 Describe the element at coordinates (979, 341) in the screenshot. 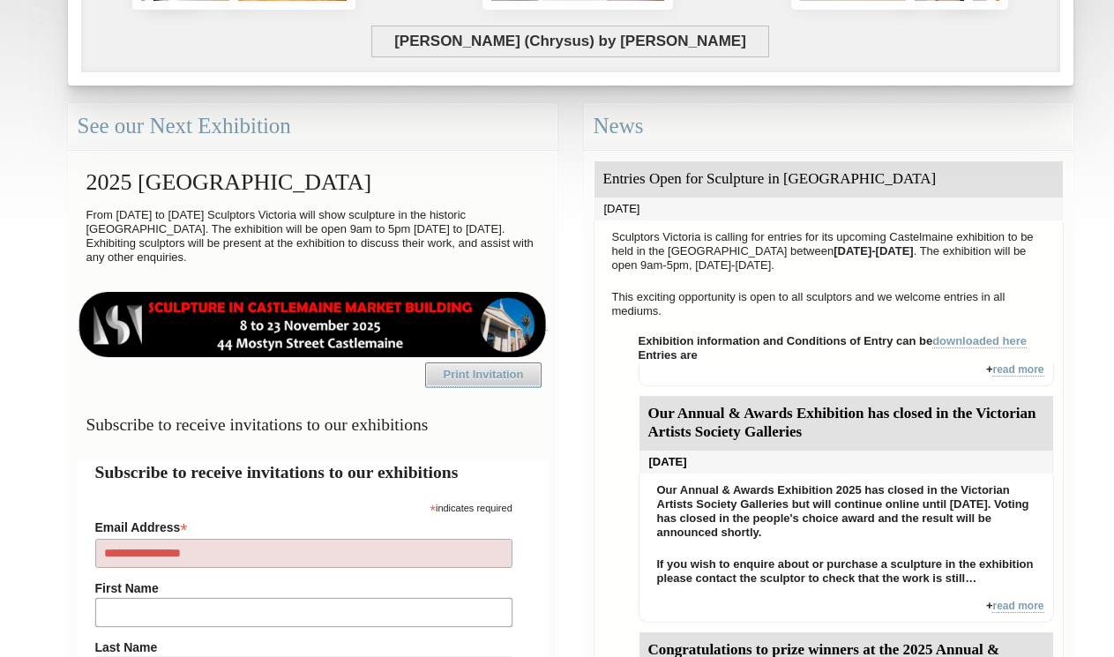

I see `a: downloaded here` at that location.